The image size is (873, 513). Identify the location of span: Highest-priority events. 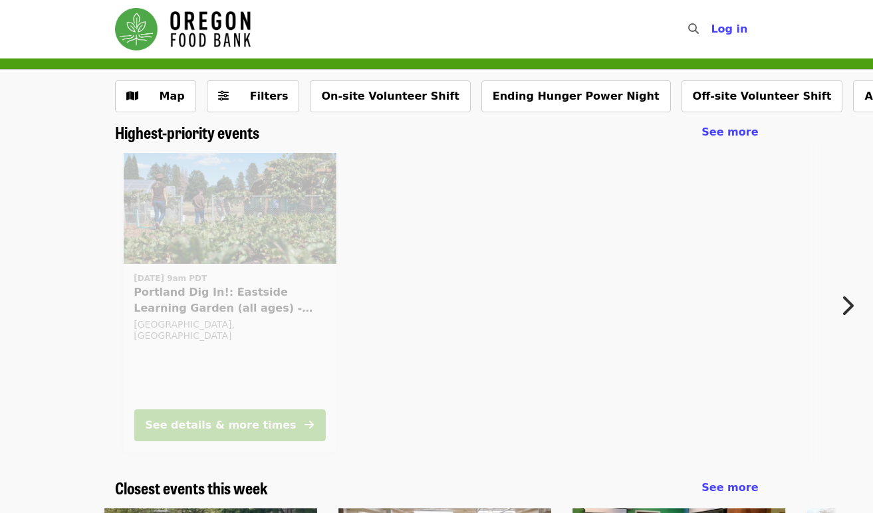
(187, 132).